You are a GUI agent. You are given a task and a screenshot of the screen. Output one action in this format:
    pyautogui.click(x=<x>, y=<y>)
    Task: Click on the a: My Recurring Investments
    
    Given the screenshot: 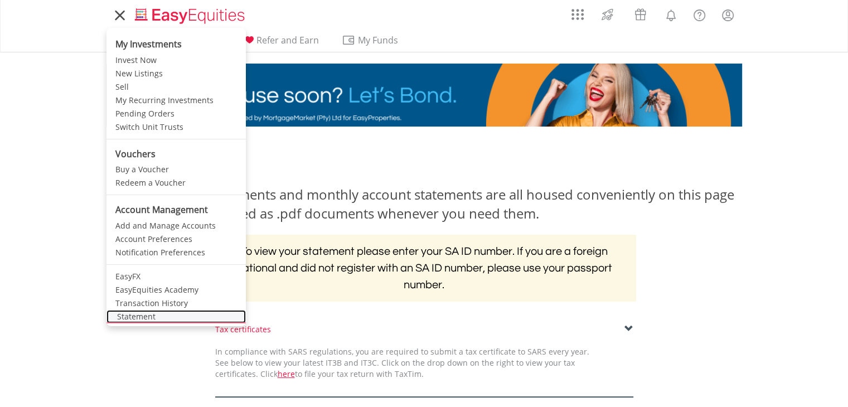 What is the action you would take?
    pyautogui.click(x=176, y=100)
    